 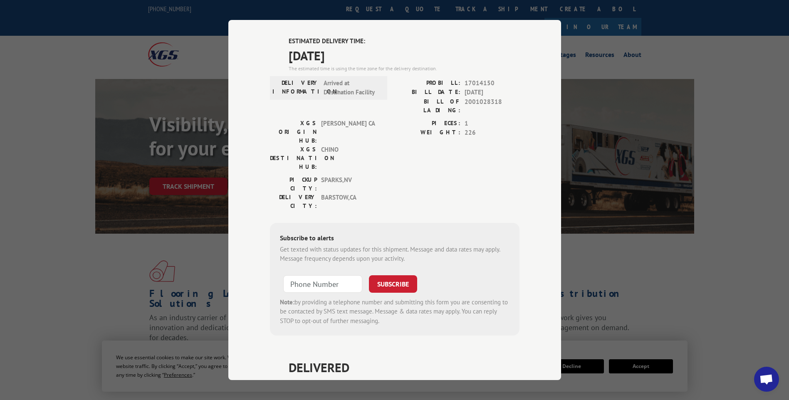 I want to click on label: WEIGHT:, so click(x=428, y=133).